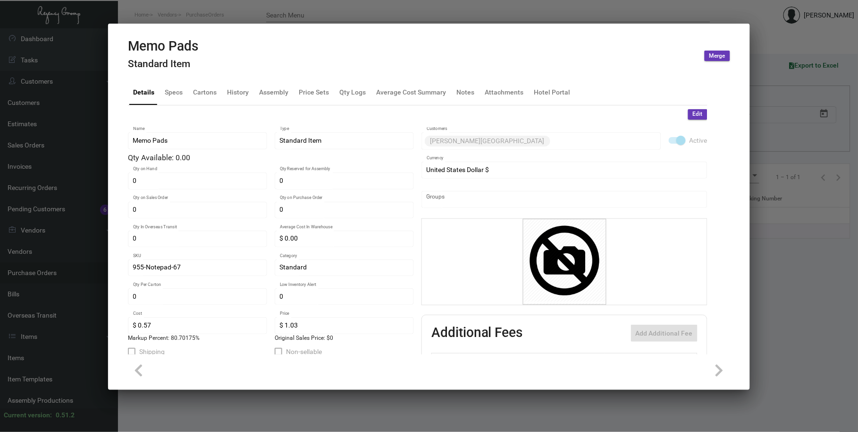 The image size is (858, 432). I want to click on div: Qty Available: 0.00, so click(271, 158).